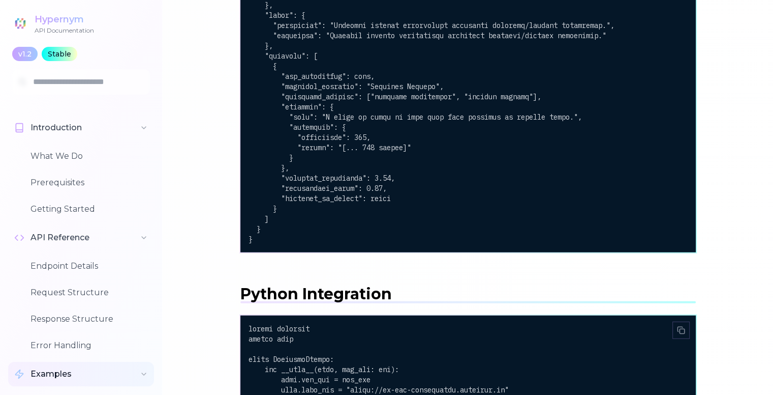 This screenshot has width=773, height=395. Describe the element at coordinates (25, 54) in the screenshot. I see `div: v1.2` at that location.